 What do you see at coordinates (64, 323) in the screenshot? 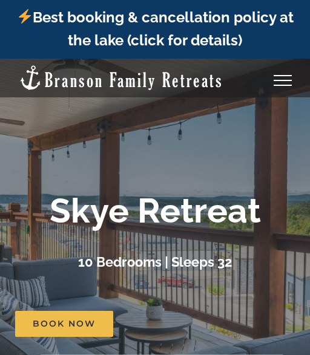
I see `span: Book Now` at bounding box center [64, 323].